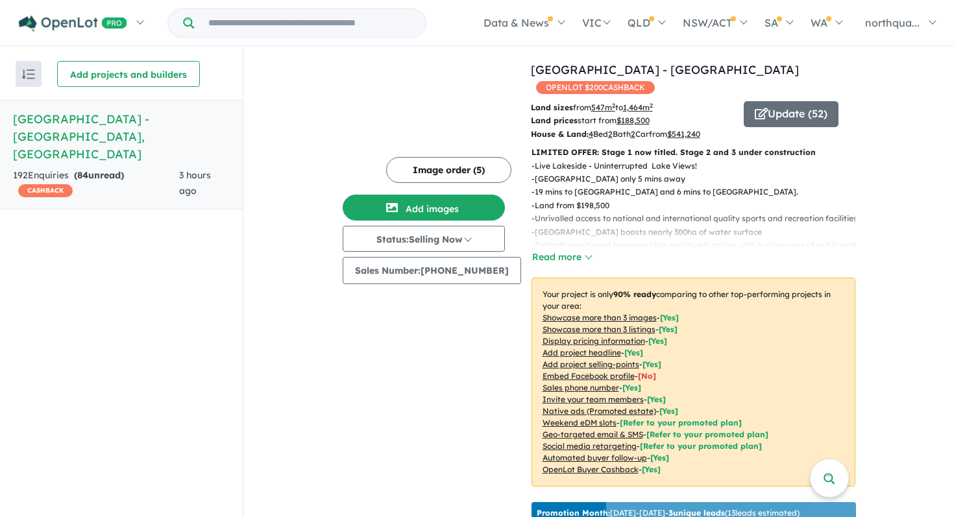 The image size is (954, 517). I want to click on u: OpenLot Buyer Cashback, so click(591, 469).